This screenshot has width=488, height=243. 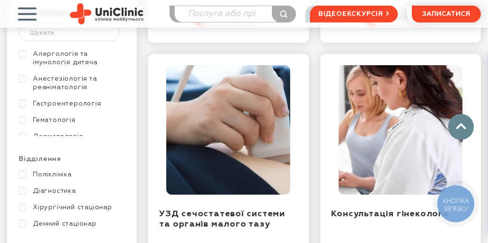 What do you see at coordinates (70, 120) in the screenshot?
I see `a: Гематологія` at bounding box center [70, 120].